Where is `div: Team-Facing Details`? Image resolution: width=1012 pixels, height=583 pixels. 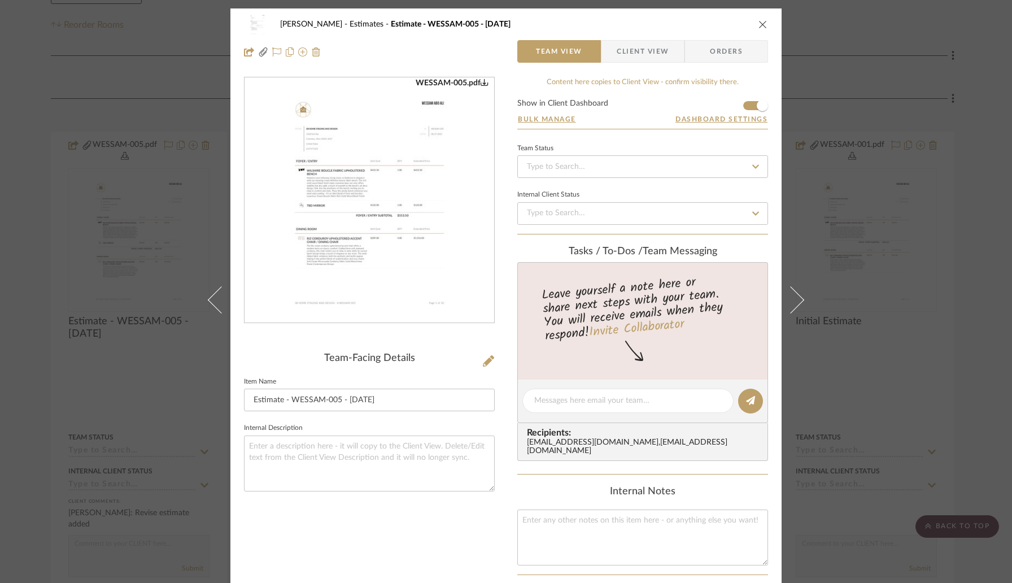
div: Team-Facing Details is located at coordinates (369, 359).